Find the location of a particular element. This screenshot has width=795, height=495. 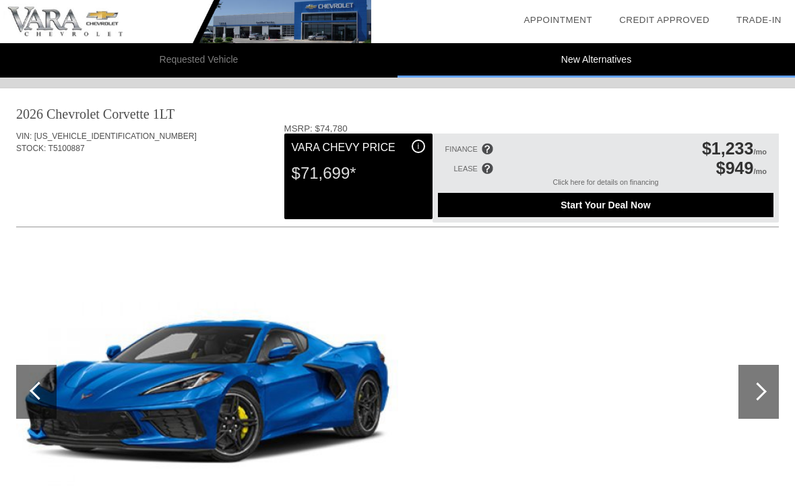

div: 1LT is located at coordinates (164, 114).